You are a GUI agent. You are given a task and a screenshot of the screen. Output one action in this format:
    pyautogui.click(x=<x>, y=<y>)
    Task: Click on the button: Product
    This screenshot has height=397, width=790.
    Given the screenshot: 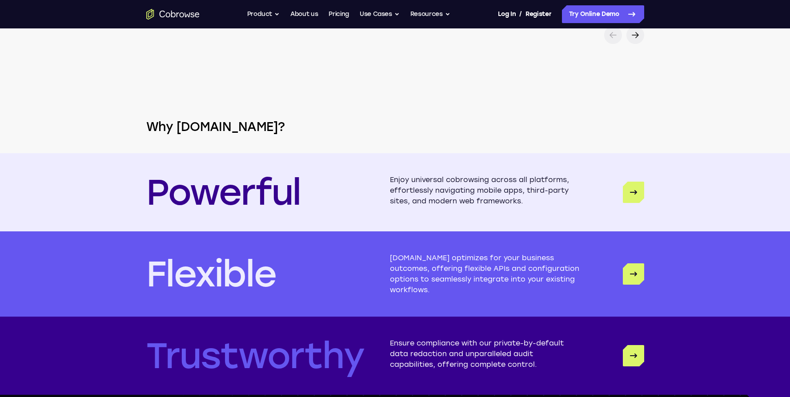 What is the action you would take?
    pyautogui.click(x=264, y=14)
    